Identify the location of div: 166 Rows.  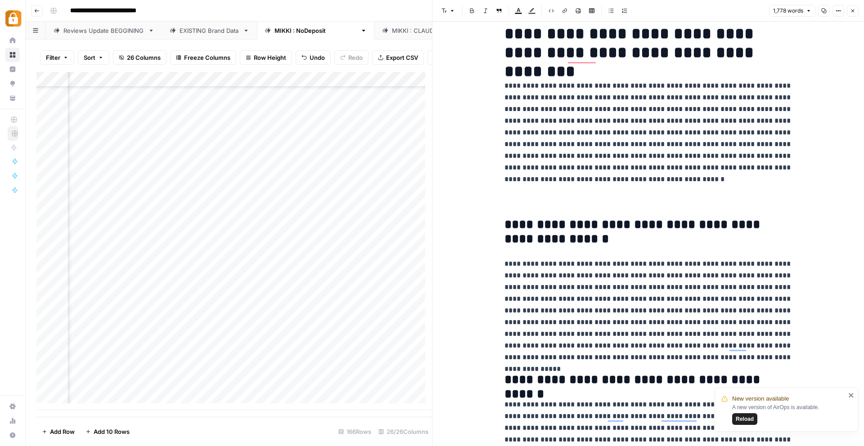
(354, 432).